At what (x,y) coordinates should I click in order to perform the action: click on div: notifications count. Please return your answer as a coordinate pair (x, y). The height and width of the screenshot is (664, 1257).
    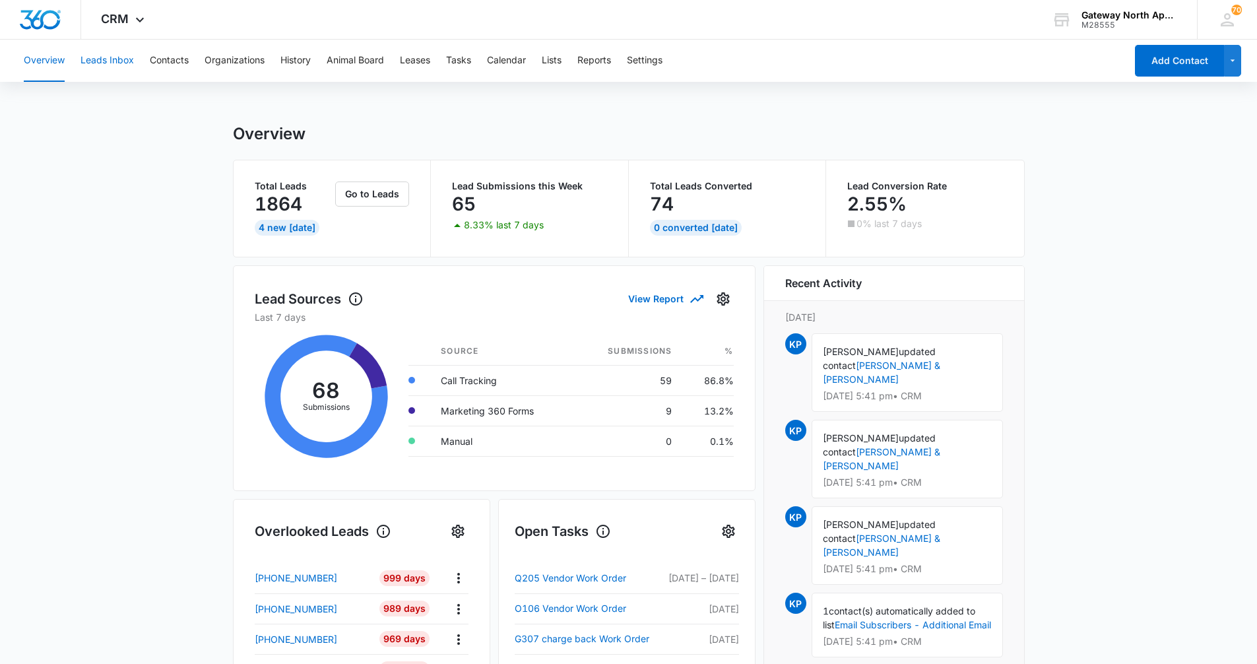
    Looking at the image, I should click on (1236, 10).